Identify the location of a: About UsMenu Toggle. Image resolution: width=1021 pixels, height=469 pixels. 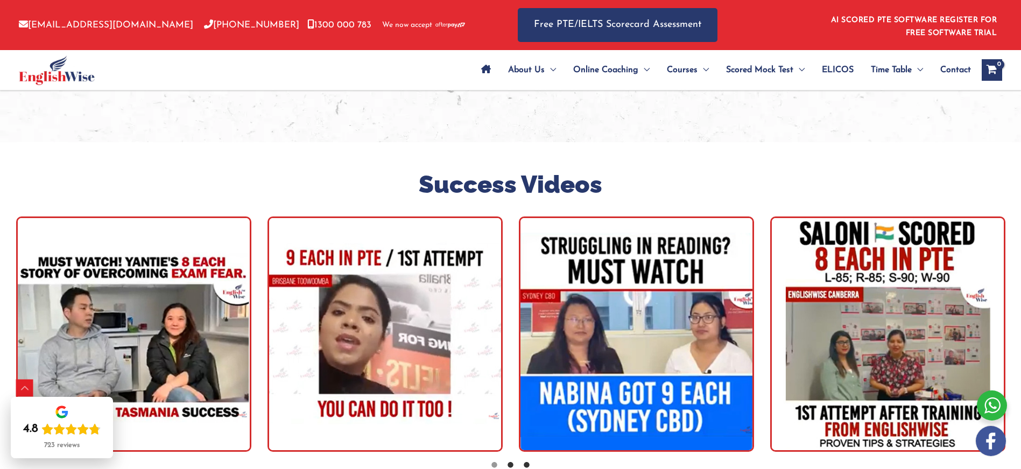
(532, 70).